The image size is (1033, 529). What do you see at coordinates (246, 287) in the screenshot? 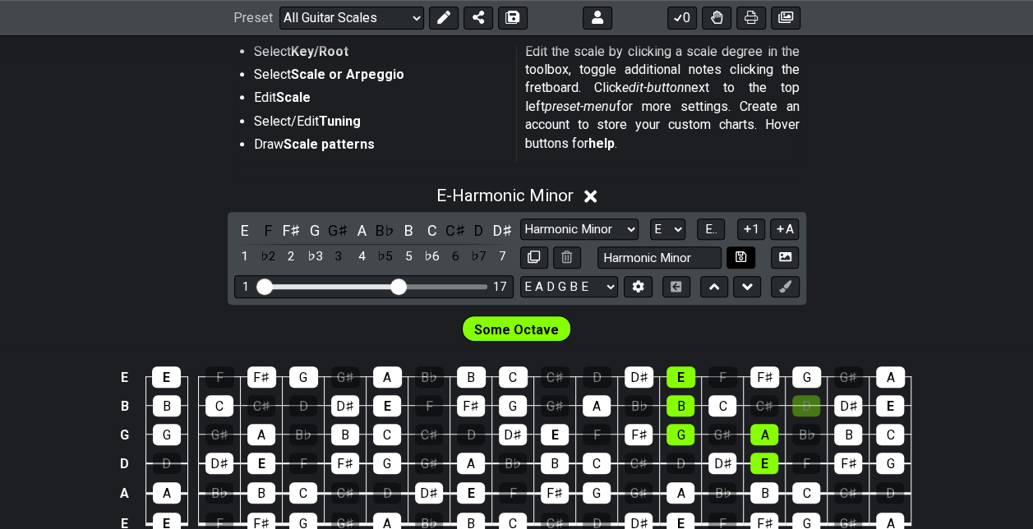
I see `div: 1` at bounding box center [246, 287].